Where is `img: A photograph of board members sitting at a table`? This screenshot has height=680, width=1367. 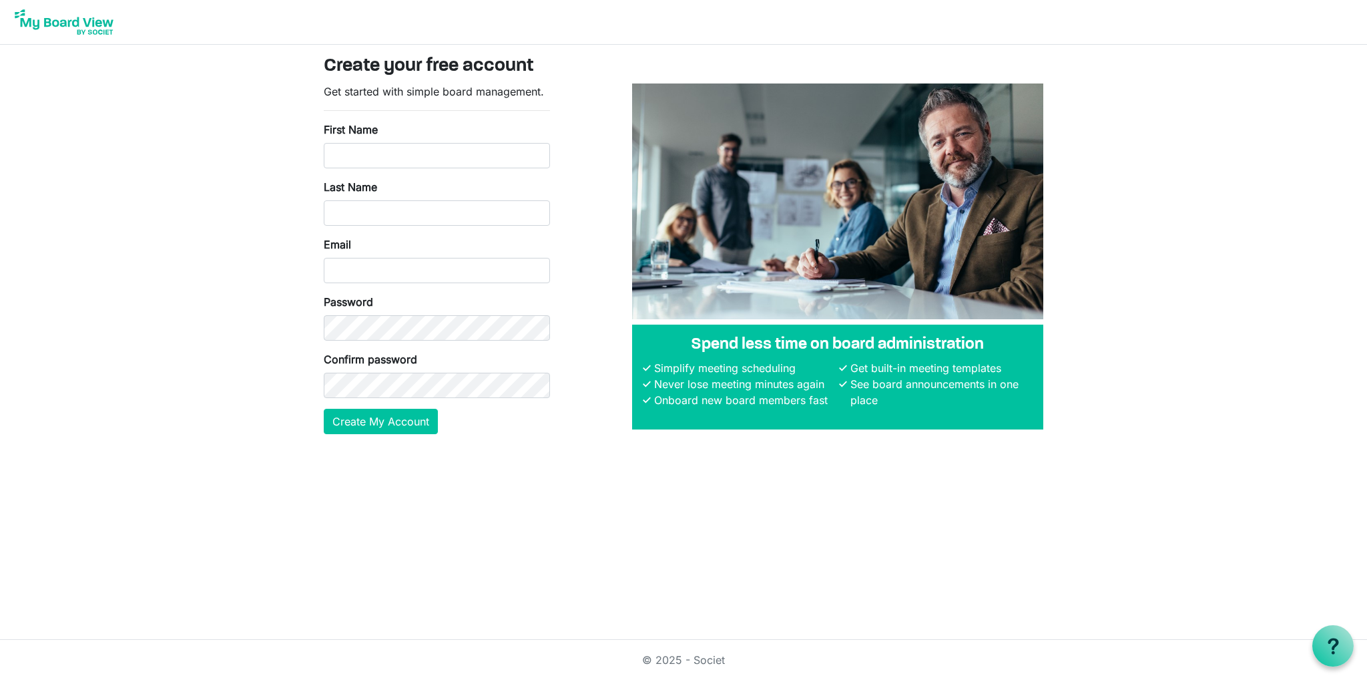
img: A photograph of board members sitting at a table is located at coordinates (838, 201).